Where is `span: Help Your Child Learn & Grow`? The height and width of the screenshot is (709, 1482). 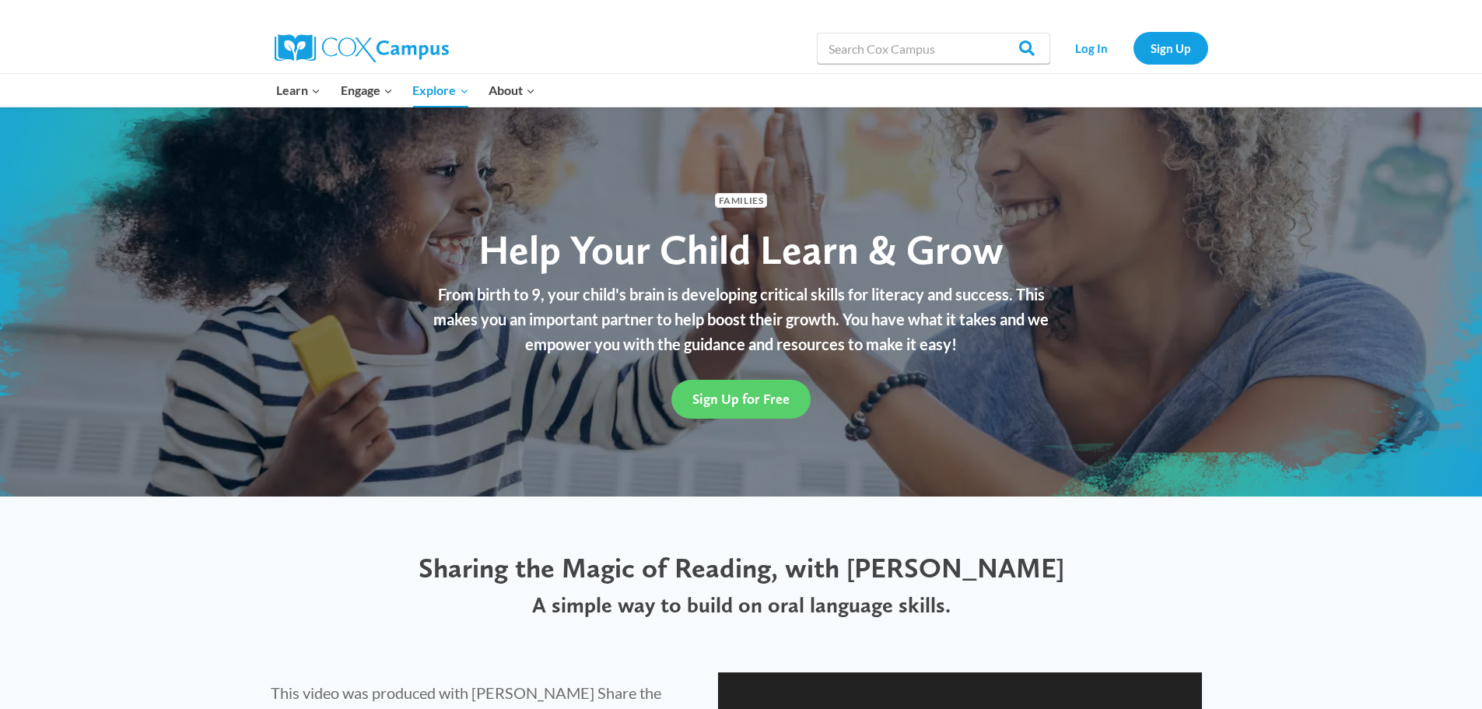 span: Help Your Child Learn & Grow is located at coordinates (741, 249).